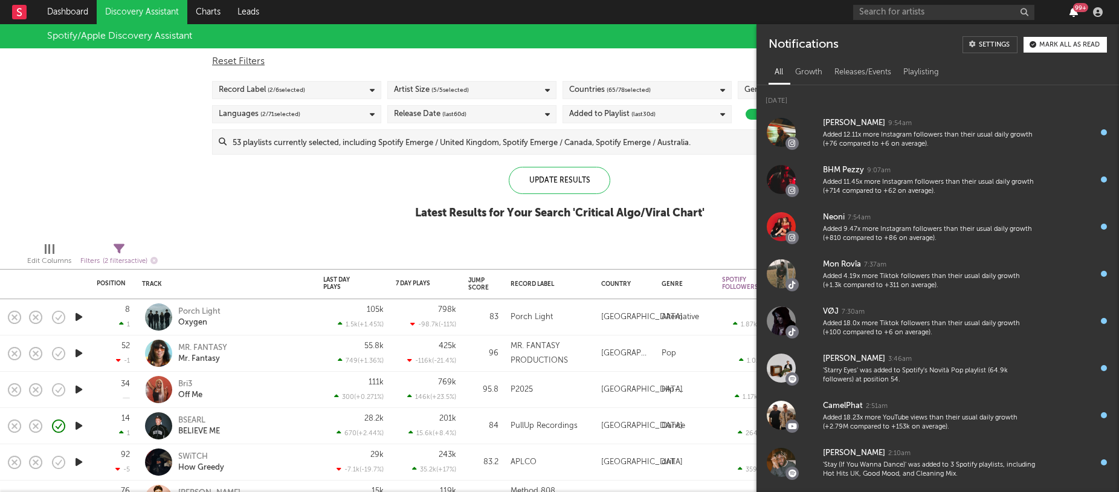  I want to click on div: -1, so click(123, 360).